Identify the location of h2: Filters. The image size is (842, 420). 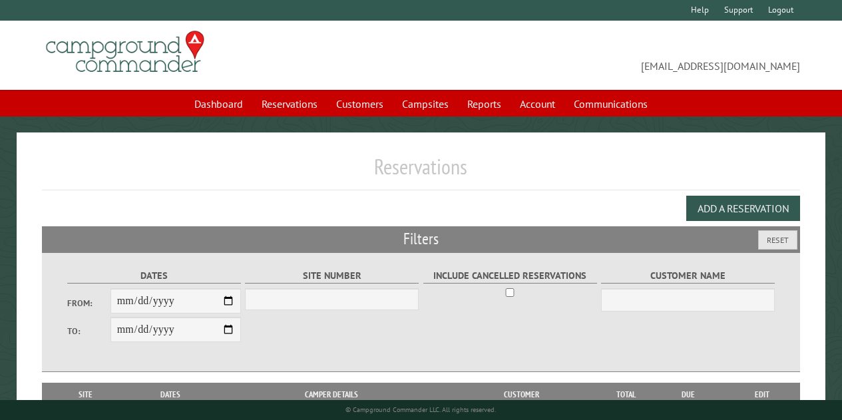
(421, 239).